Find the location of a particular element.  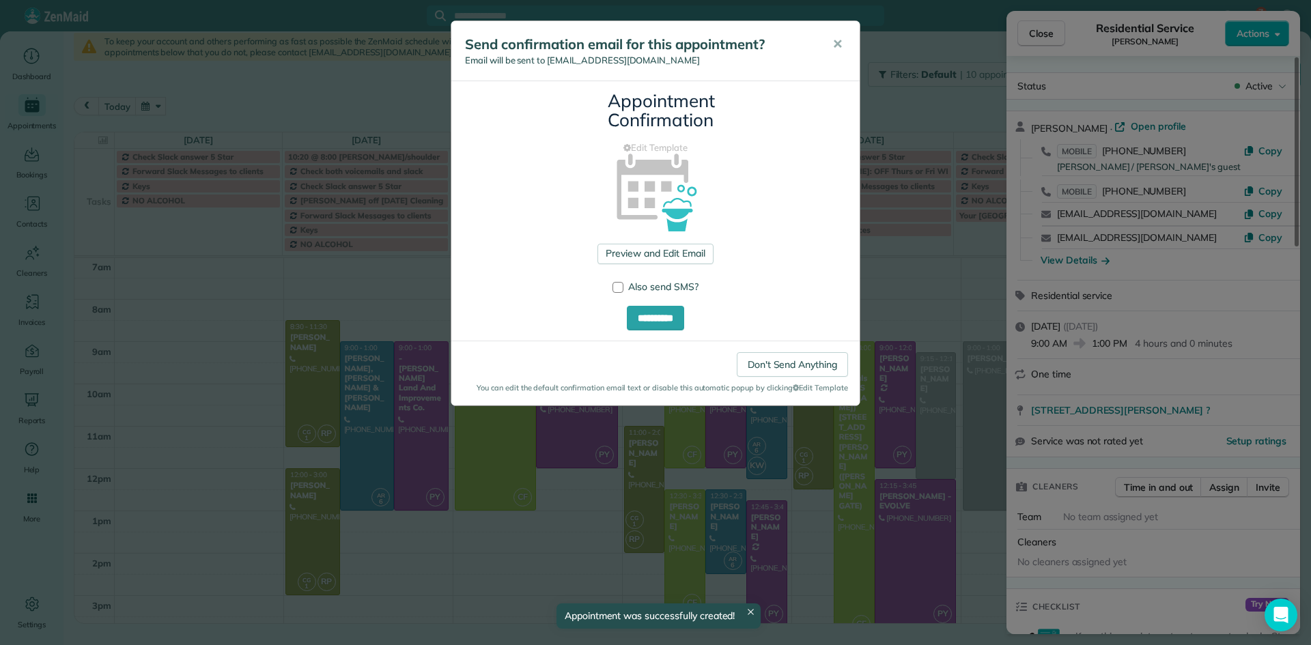

small: You can edit the default confirmation email text or disable this automatic popup by clicking Edit... is located at coordinates (655, 388).